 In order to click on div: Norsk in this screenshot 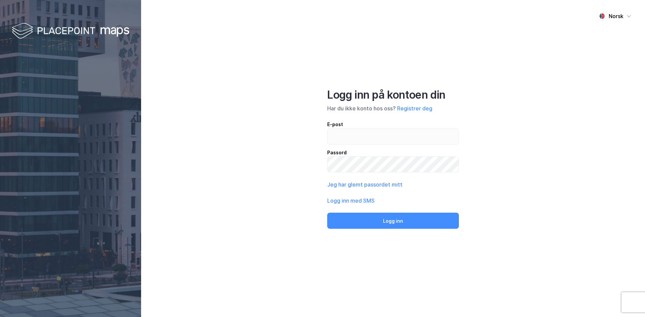, I will do `click(616, 16)`.